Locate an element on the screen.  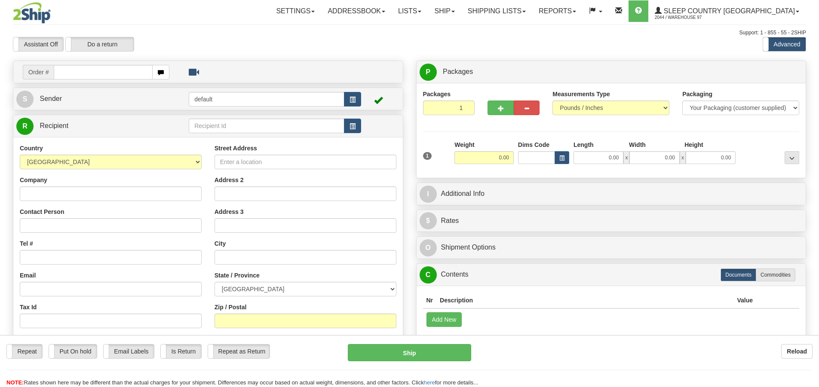
label: Do a return is located at coordinates (100, 44).